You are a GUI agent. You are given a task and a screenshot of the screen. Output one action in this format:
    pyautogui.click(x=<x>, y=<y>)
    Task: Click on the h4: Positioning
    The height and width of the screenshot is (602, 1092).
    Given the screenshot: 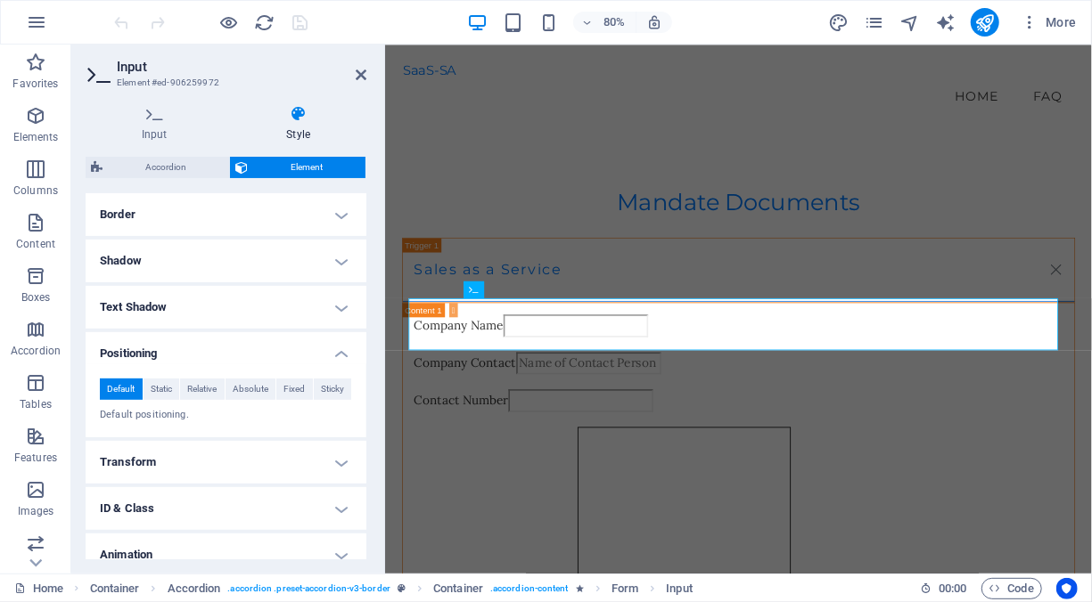 What is the action you would take?
    pyautogui.click(x=225, y=348)
    